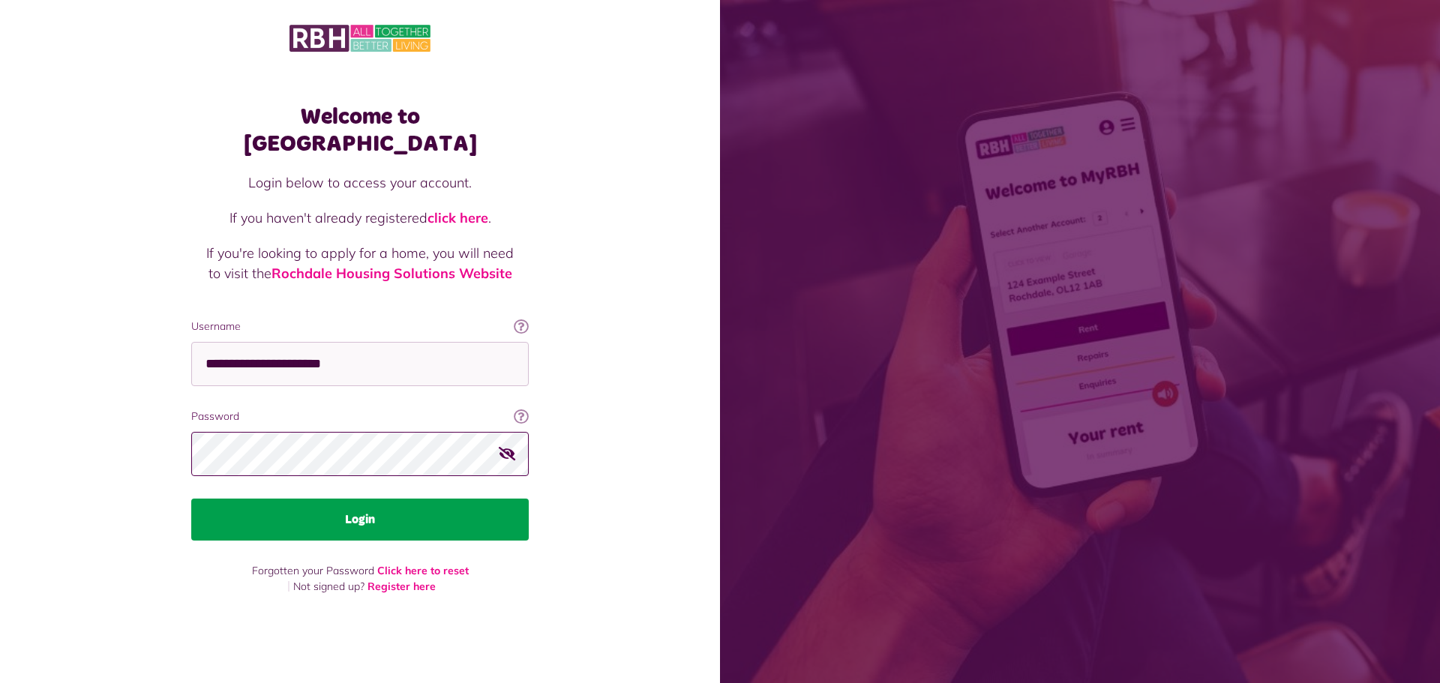  Describe the element at coordinates (360, 182) in the screenshot. I see `p: Login below to access your account.` at that location.